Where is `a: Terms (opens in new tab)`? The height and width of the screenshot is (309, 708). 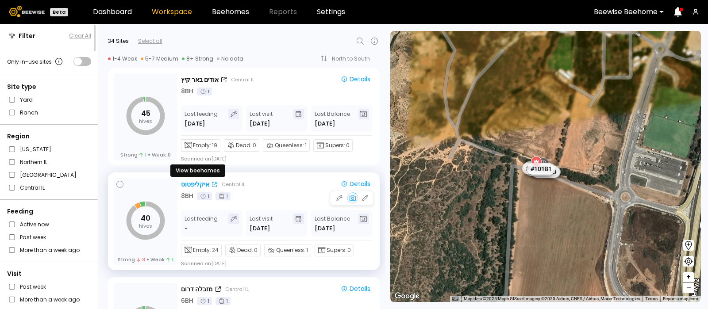 a: Terms (opens in new tab) is located at coordinates (651, 299).